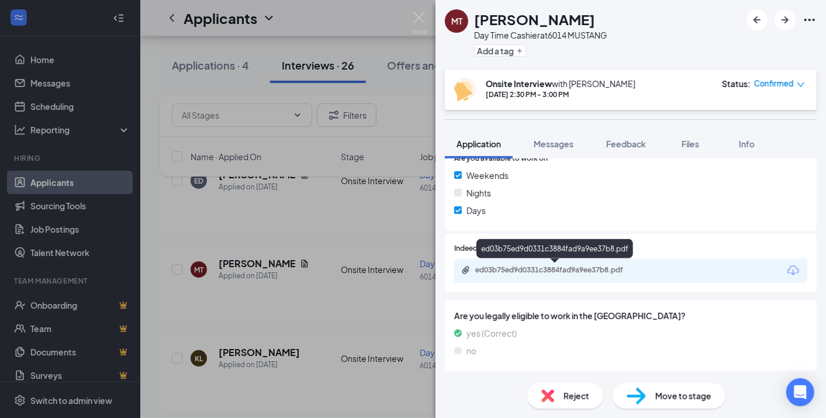  What do you see at coordinates (793, 271) in the screenshot?
I see `svg: Download` at bounding box center [793, 271].